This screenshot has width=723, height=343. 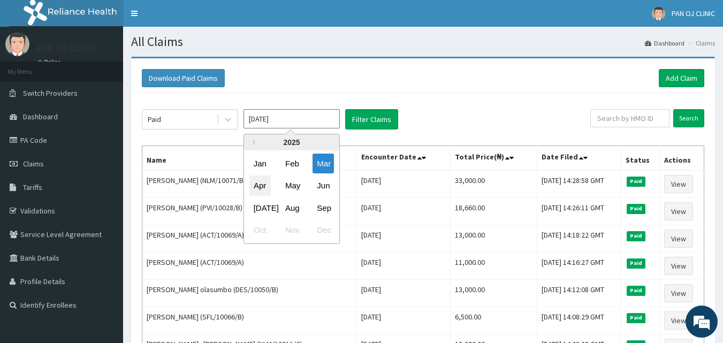 What do you see at coordinates (105, 157) in the screenshot?
I see `span: We're online!` at bounding box center [105, 157].